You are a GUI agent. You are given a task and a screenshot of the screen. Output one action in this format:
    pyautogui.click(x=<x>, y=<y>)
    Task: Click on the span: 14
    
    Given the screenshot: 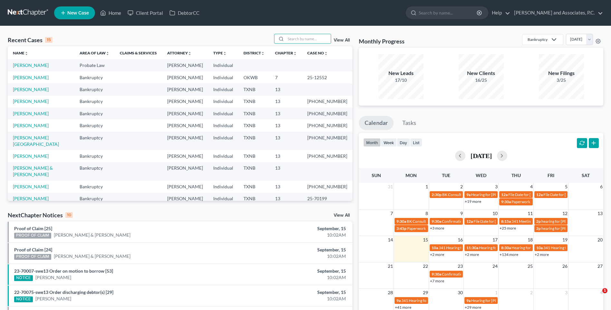 What is the action you would take?
    pyautogui.click(x=390, y=240)
    